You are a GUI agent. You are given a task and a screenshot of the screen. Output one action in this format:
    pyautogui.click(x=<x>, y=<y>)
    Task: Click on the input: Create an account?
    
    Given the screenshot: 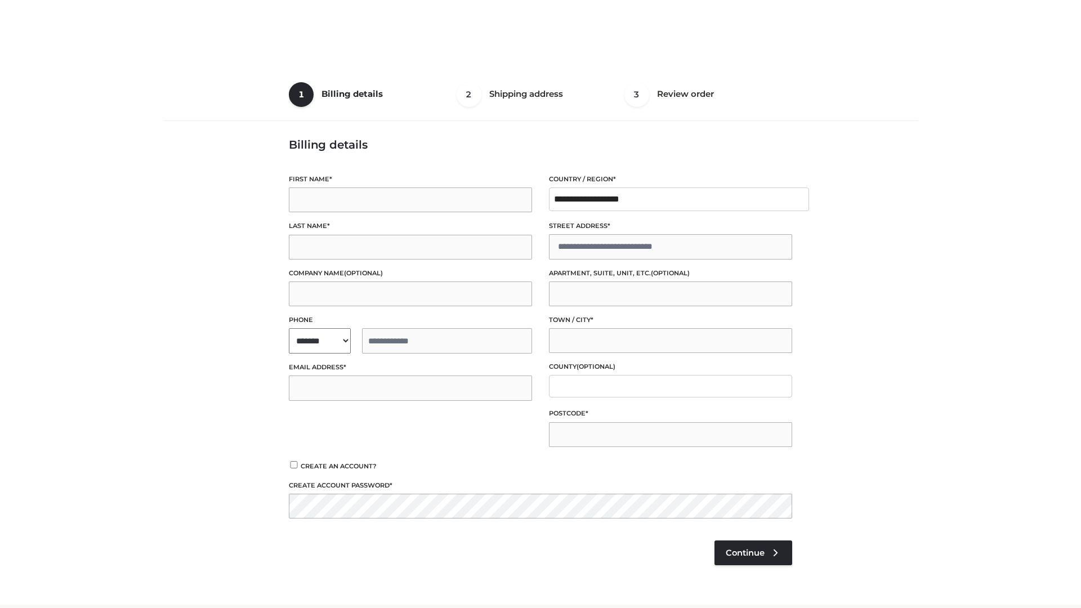 What is the action you would take?
    pyautogui.click(x=294, y=465)
    